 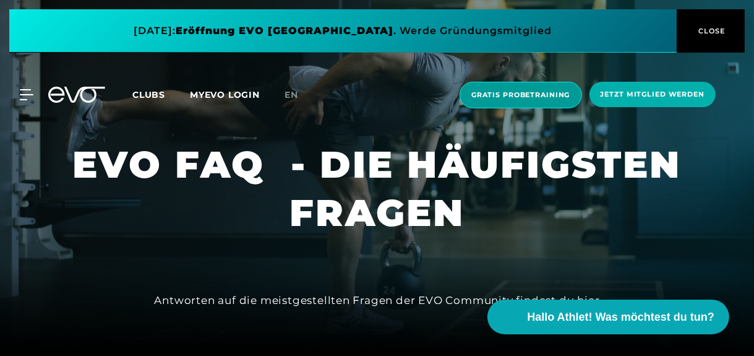 I want to click on a: en, so click(x=299, y=95).